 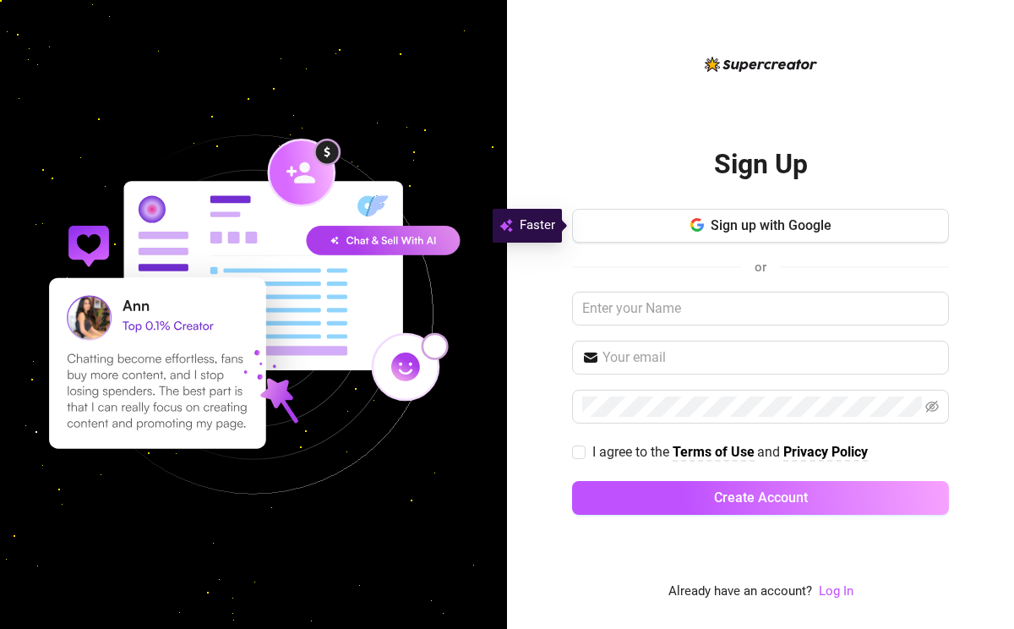 I want to click on span: and, so click(x=770, y=451).